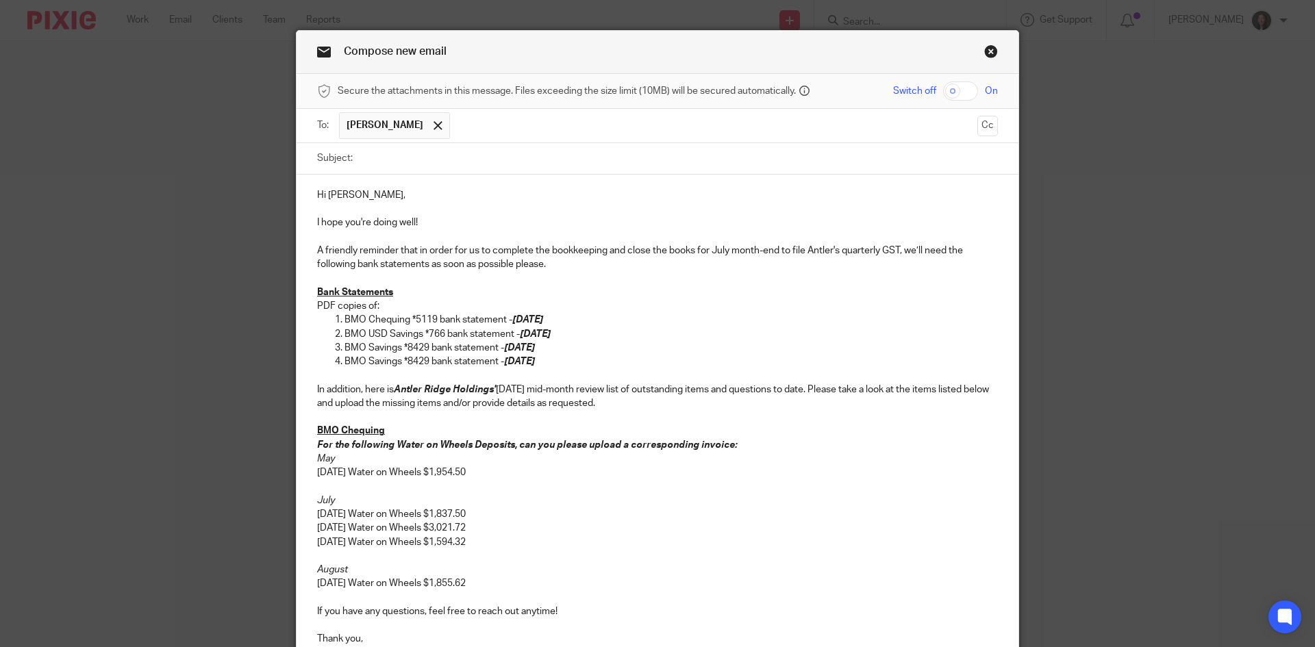 This screenshot has height=647, width=1315. Describe the element at coordinates (332, 570) in the screenshot. I see `em: August` at that location.